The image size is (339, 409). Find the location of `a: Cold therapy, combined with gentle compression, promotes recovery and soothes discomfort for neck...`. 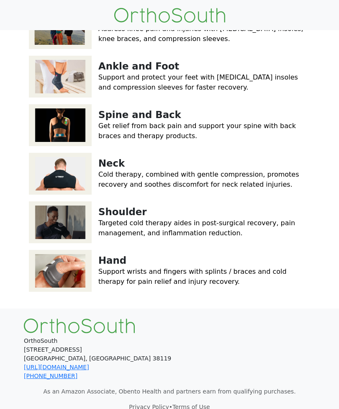

a: Cold therapy, combined with gentle compression, promotes recovery and soothes discomfort for neck... is located at coordinates (199, 179).